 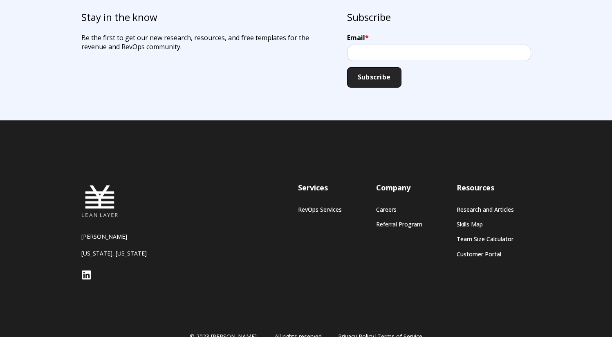 I want to click on h3: Services, so click(x=320, y=187).